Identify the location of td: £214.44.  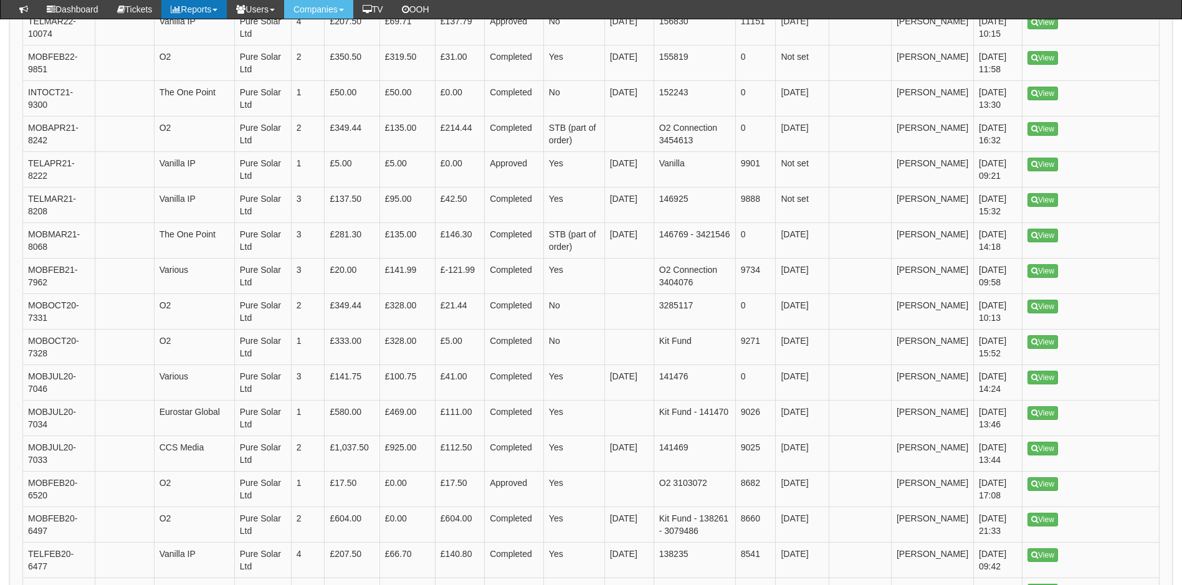
(459, 134).